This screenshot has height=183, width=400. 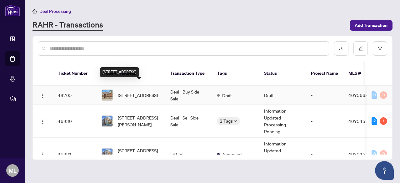 I want to click on th: Ticket Number, so click(x=75, y=74).